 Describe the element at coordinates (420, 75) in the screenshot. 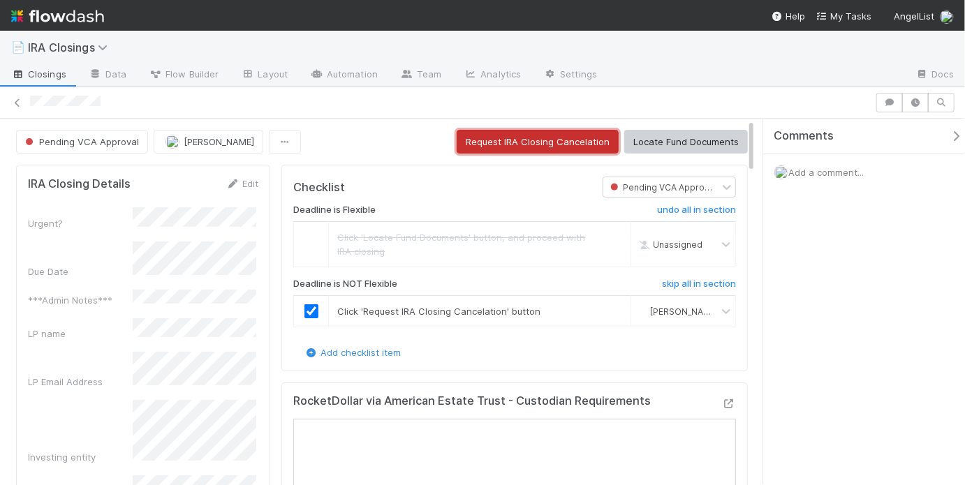

I see `a: Team` at that location.